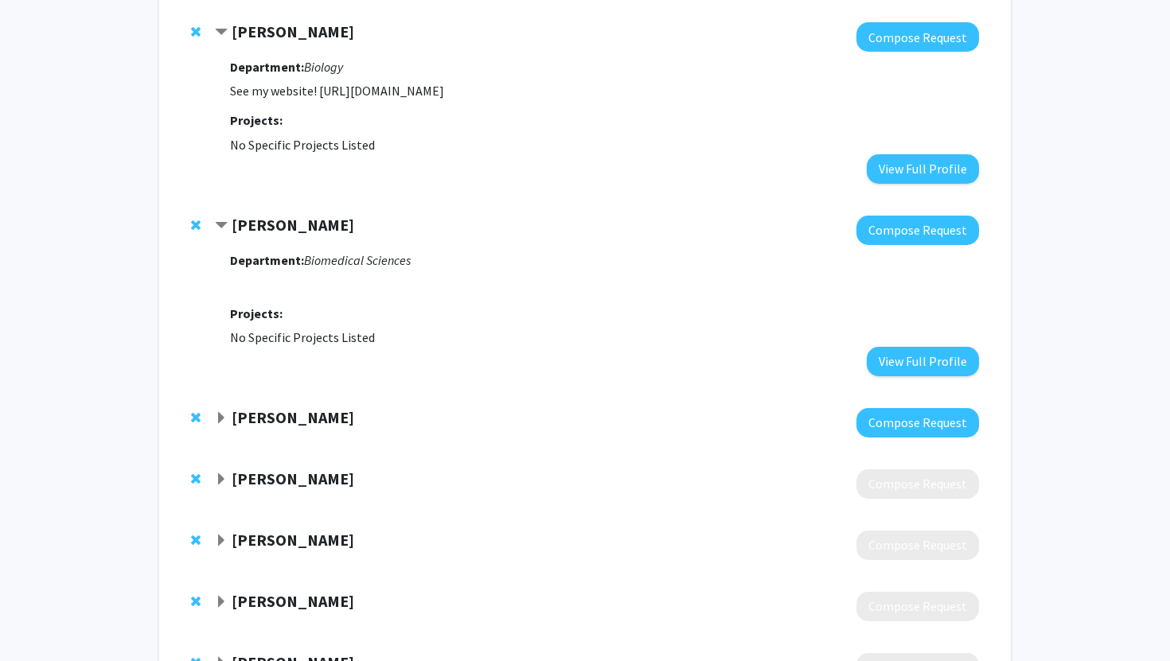  What do you see at coordinates (221, 419) in the screenshot?
I see `span: Expand Cynthia Thompson Bookmark` at bounding box center [221, 419].